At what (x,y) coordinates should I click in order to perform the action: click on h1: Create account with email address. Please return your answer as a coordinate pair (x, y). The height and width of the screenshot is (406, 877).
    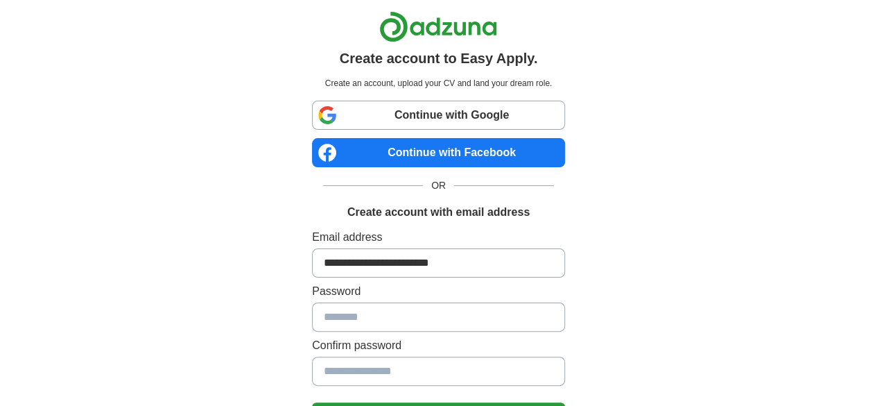
    Looking at the image, I should click on (438, 212).